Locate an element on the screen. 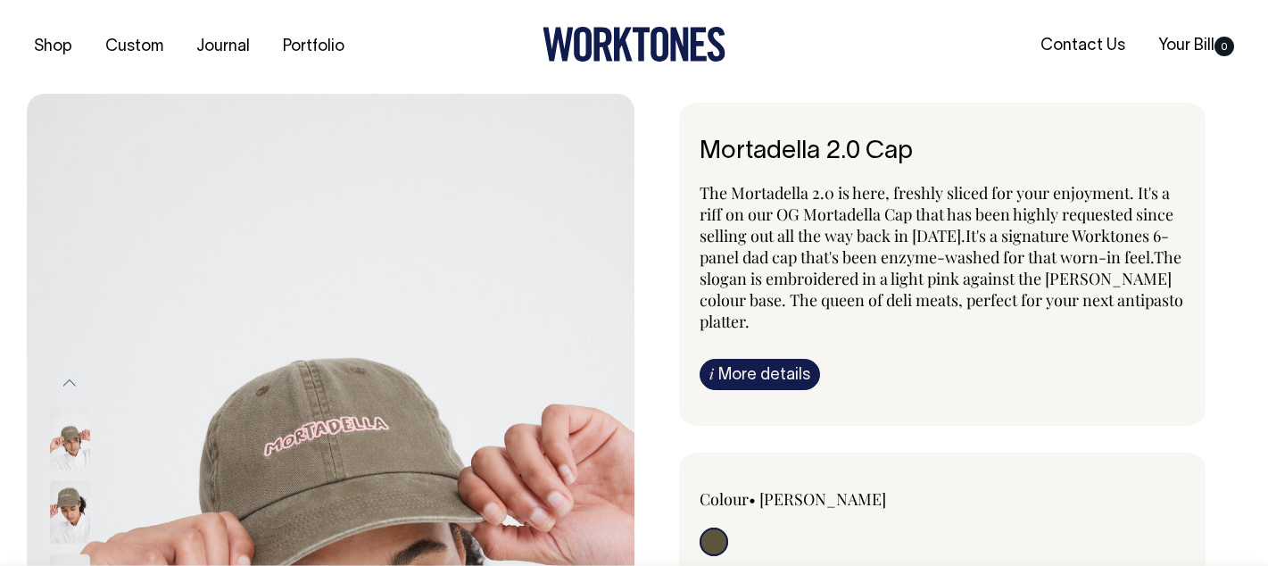  div: Colour is located at coordinates (797, 499).